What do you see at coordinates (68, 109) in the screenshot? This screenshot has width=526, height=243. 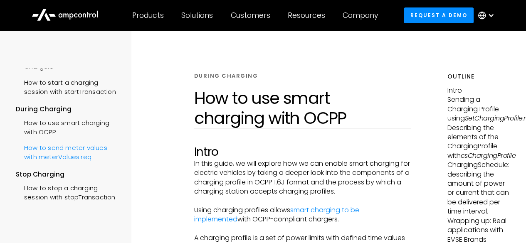 I see `div: During Charging` at bounding box center [68, 109].